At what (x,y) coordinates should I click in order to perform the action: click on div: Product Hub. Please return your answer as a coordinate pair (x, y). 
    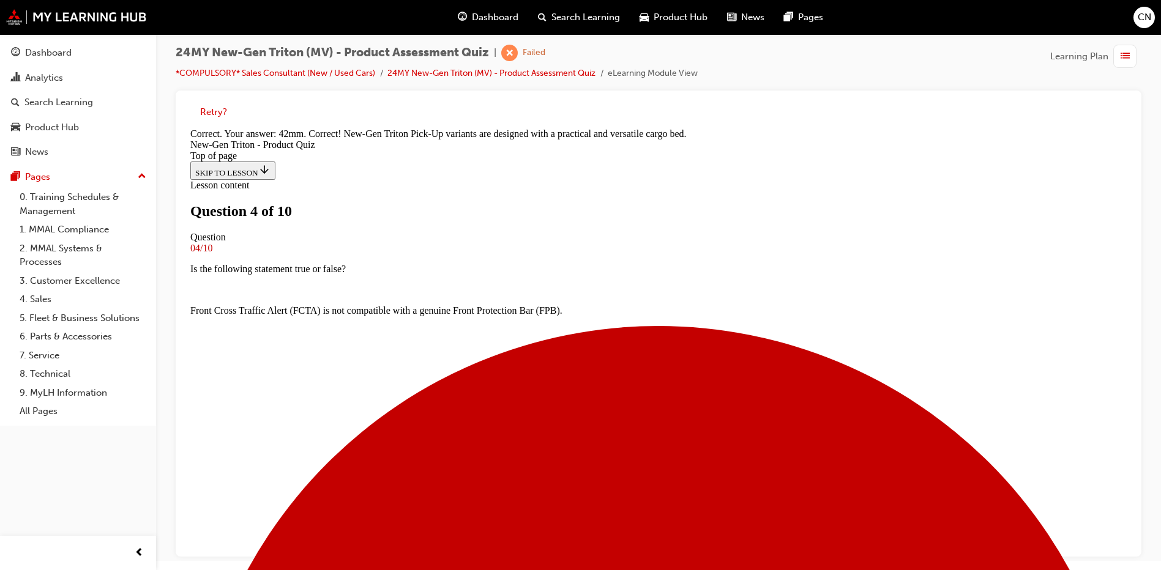
    Looking at the image, I should click on (52, 127).